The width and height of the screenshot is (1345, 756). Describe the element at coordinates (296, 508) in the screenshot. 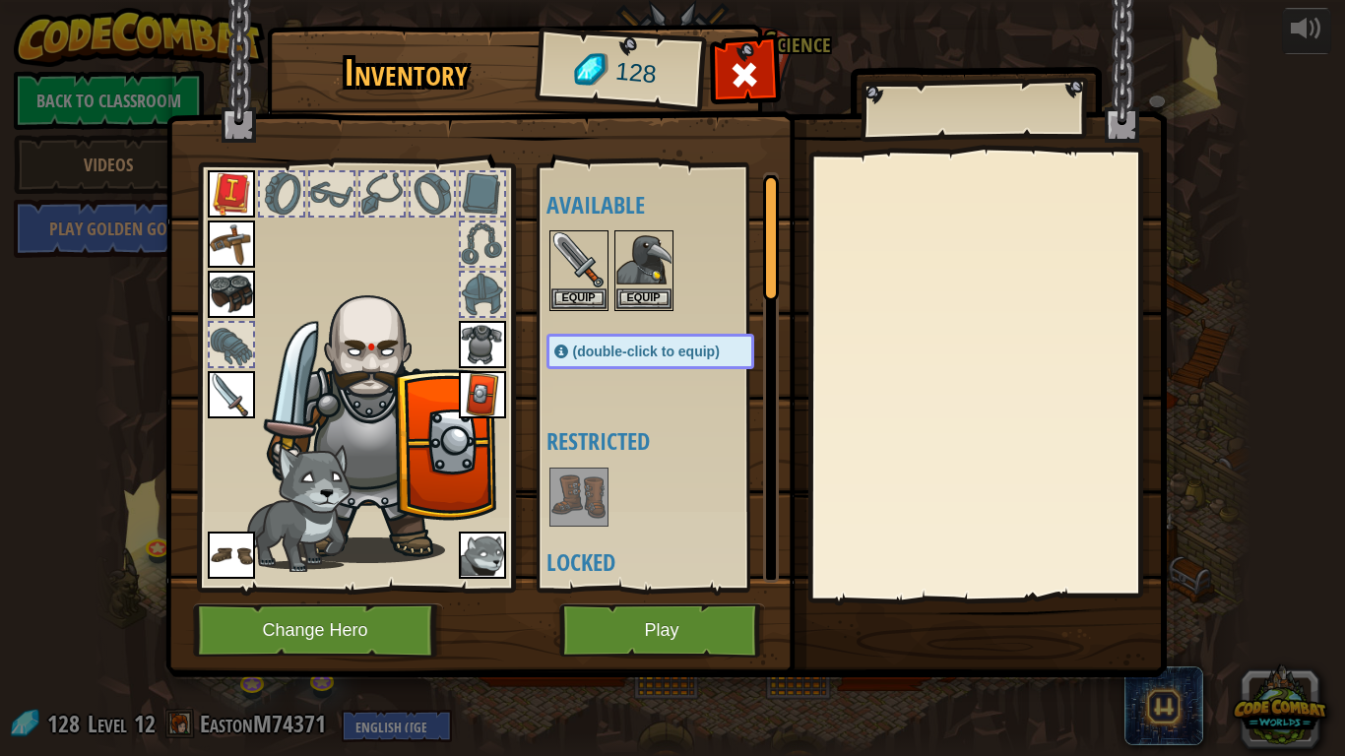

I see `img: wolf-pup-paper-doll.png` at that location.